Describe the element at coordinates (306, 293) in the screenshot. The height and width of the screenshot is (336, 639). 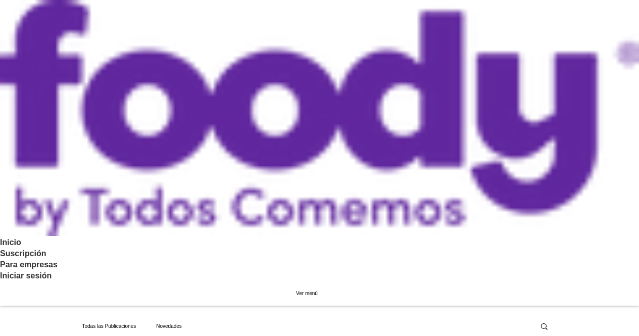
I see `span: Ver menú` at that location.